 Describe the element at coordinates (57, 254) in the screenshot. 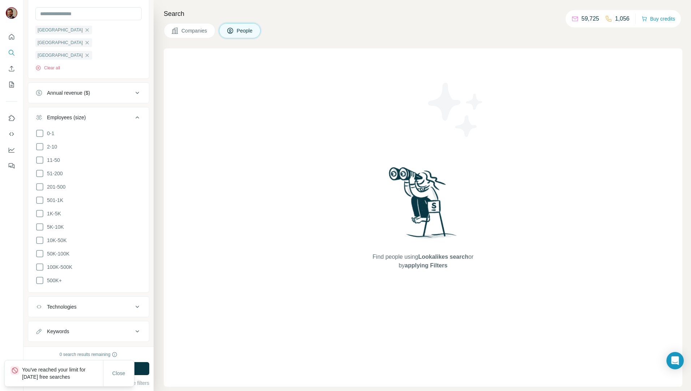

I see `span: 50K-100K` at that location.